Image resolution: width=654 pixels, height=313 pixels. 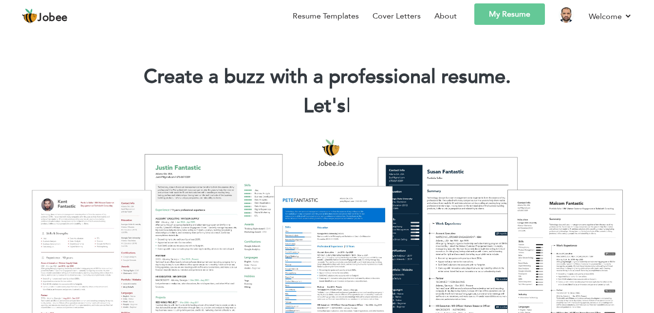 I want to click on img: Profile Img, so click(x=566, y=15).